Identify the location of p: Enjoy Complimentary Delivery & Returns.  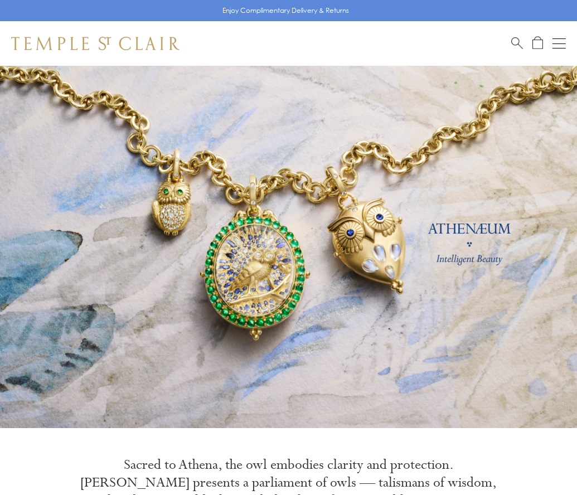
(286, 11).